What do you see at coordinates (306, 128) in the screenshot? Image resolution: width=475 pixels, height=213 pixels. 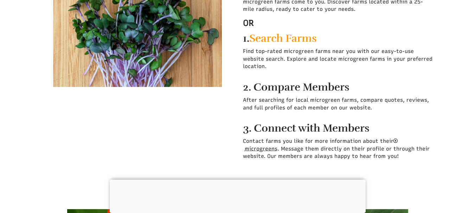 I see `strong: 3. Connect with Members` at bounding box center [306, 128].